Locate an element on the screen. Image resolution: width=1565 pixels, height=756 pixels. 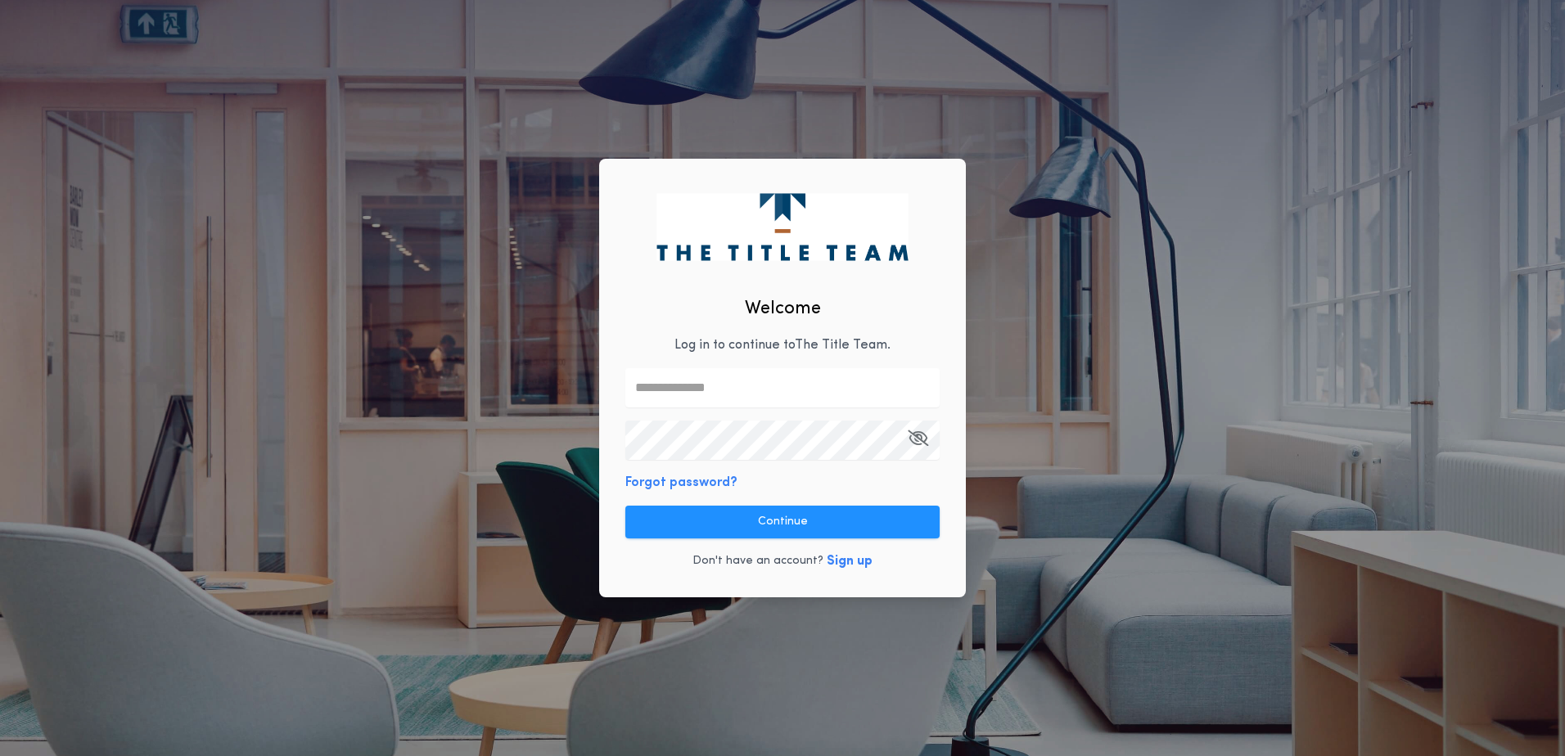
button: Forgot password? is located at coordinates (681, 483).